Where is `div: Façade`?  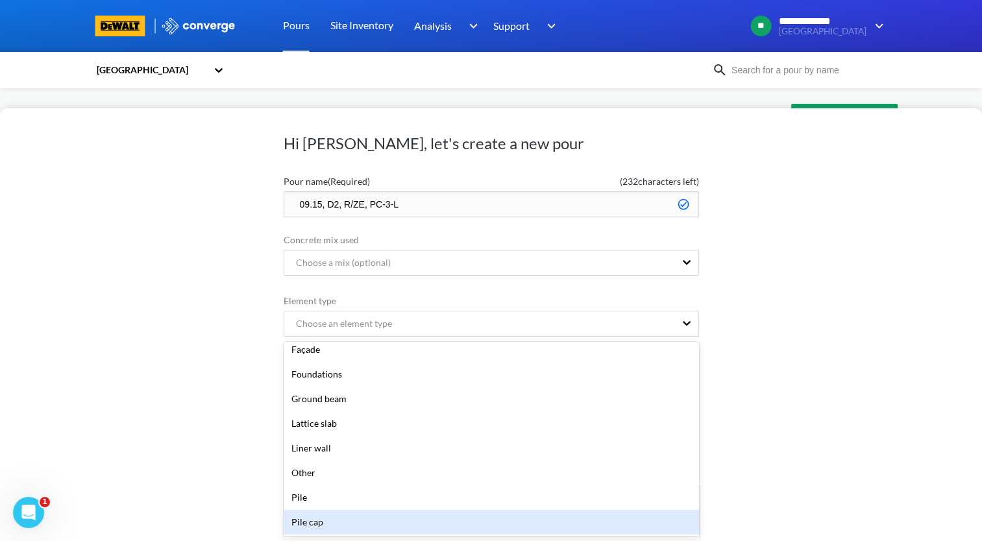
div: Façade is located at coordinates (491, 350).